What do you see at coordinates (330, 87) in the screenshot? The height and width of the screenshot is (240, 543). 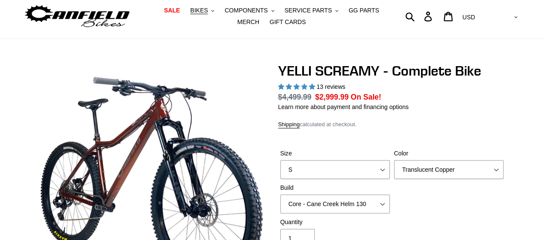 I see `span: 13 reviews` at bounding box center [330, 87].